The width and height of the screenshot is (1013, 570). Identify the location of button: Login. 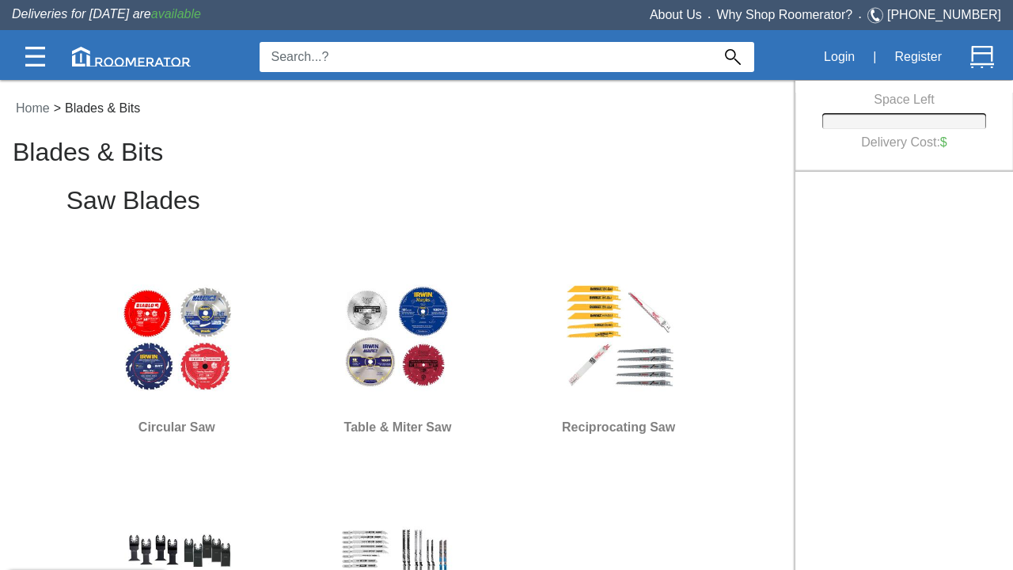
(839, 57).